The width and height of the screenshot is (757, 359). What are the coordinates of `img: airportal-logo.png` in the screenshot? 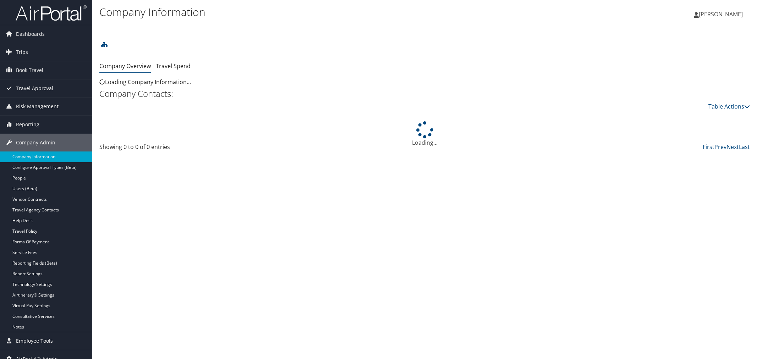 It's located at (51, 13).